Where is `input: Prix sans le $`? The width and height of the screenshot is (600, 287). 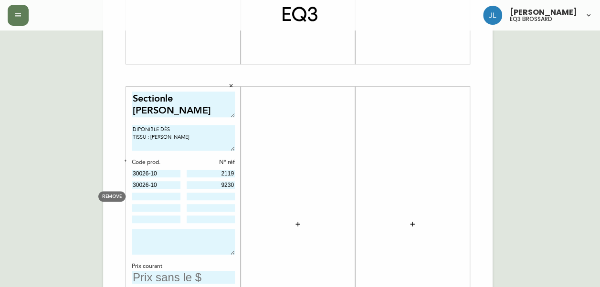 input: Prix sans le $ is located at coordinates (183, 277).